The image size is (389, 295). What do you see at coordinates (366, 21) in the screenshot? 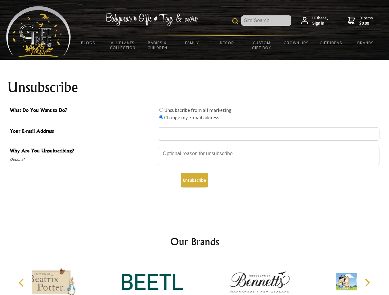
I see `span: 0 items` at bounding box center [366, 21].